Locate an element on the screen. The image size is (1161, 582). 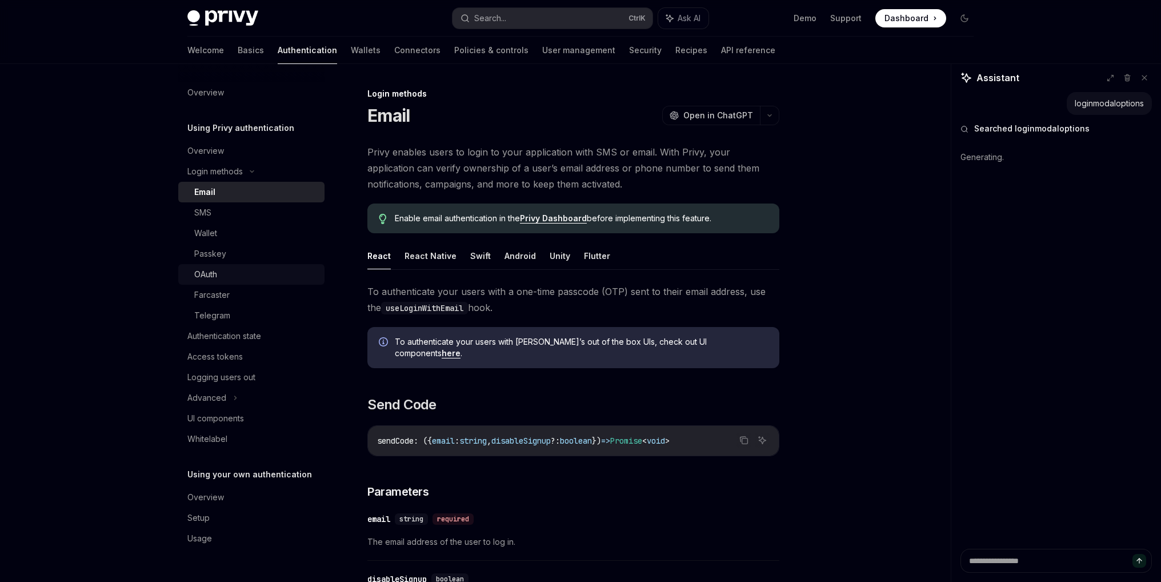
button: Toggle dark mode is located at coordinates (965, 18).